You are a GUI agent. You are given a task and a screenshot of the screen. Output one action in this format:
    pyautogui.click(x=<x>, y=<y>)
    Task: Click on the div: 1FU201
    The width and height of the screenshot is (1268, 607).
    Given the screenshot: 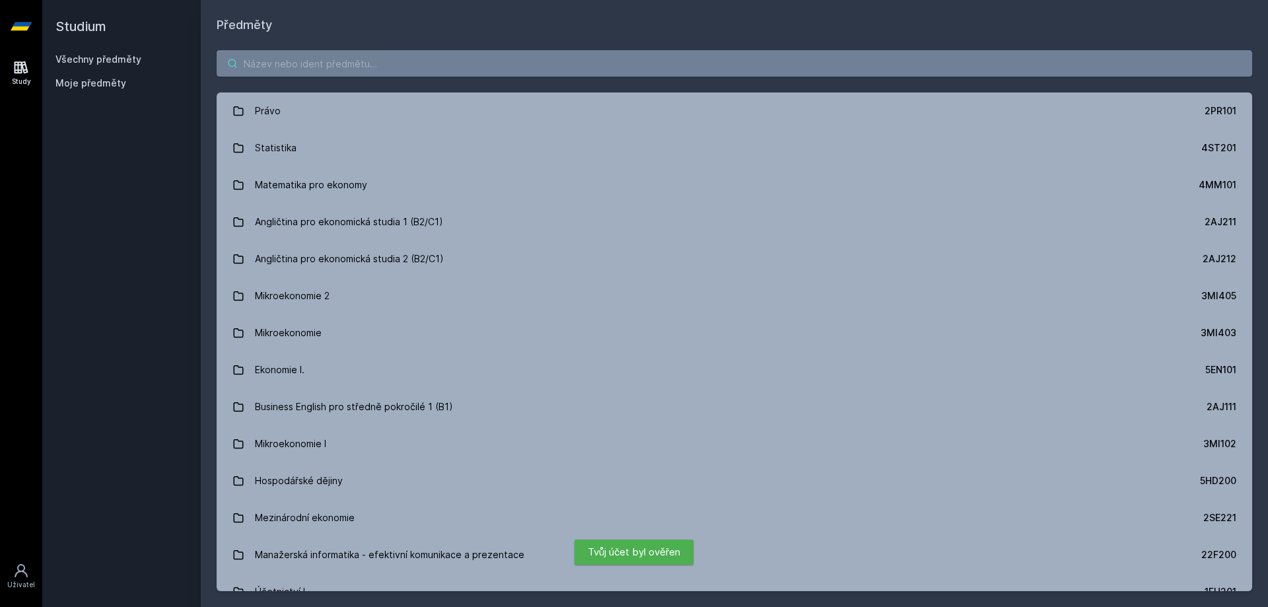 What is the action you would take?
    pyautogui.click(x=1220, y=592)
    